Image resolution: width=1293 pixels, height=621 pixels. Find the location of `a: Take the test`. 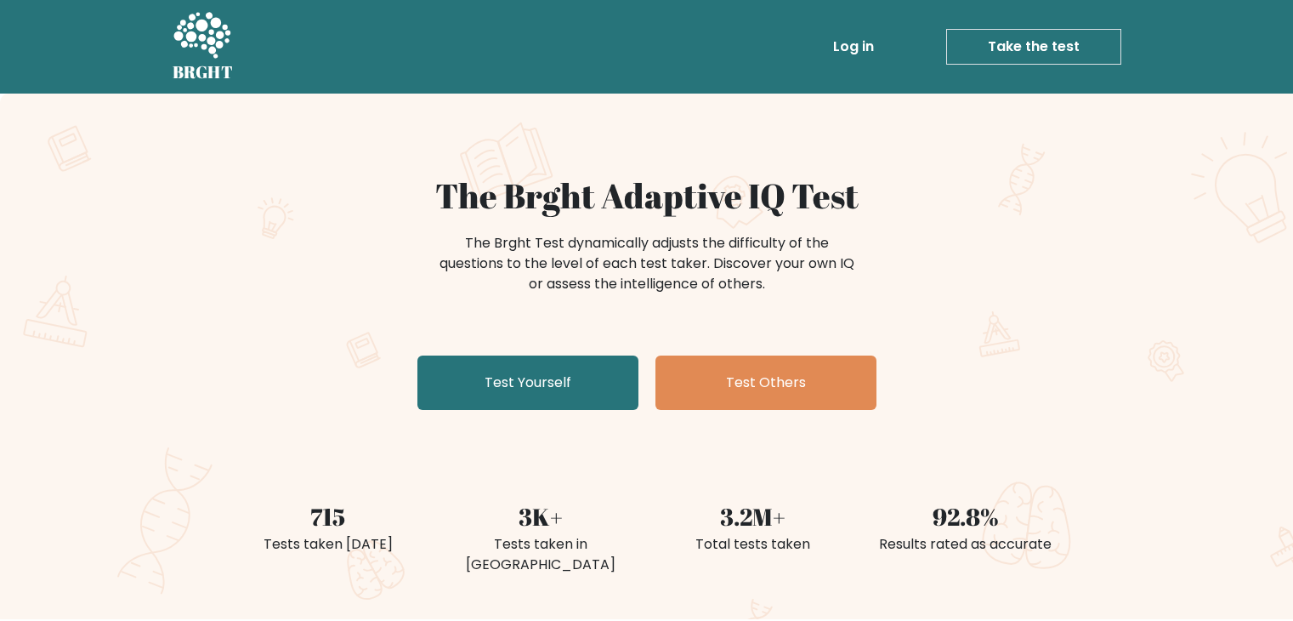

a: Take the test is located at coordinates (1034, 47).